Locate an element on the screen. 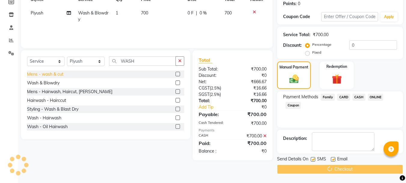 The width and height of the screenshot is (406, 183). span: Coupon is located at coordinates (293, 105).